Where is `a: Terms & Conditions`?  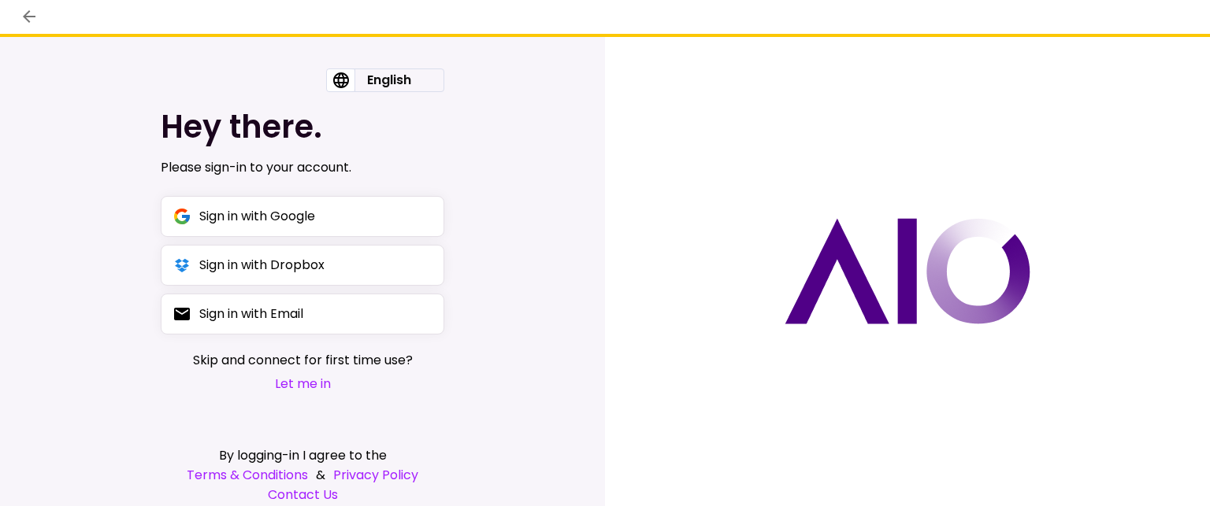 a: Terms & Conditions is located at coordinates (247, 475).